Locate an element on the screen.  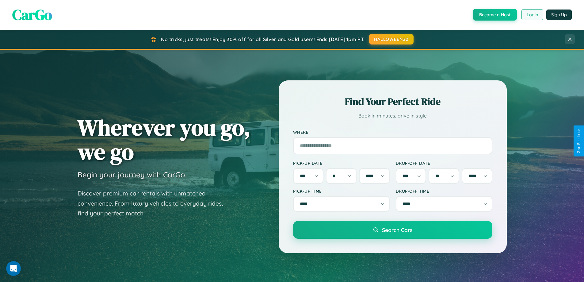
span: CarGo is located at coordinates (32, 15).